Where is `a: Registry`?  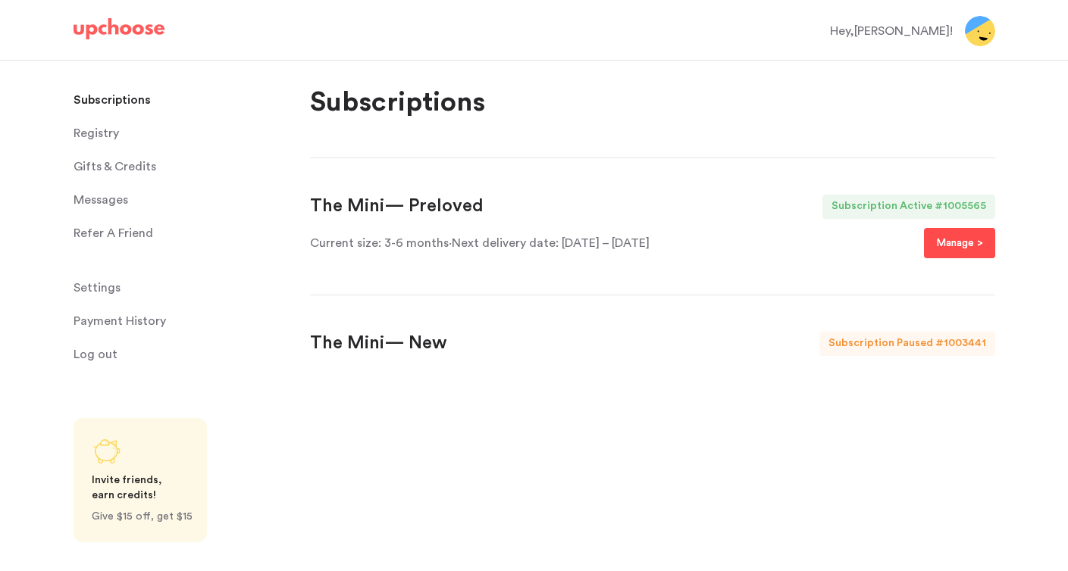 a: Registry is located at coordinates (183, 133).